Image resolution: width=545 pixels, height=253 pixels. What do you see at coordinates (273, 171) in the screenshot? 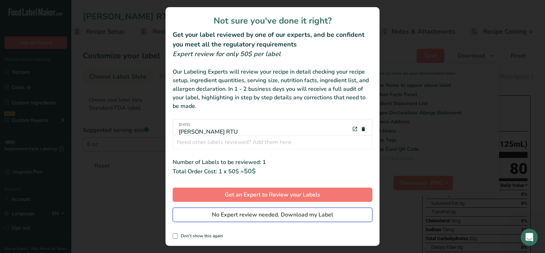
I see `div: Total Order Cost: 1 x 50$ =` at bounding box center [273, 171].